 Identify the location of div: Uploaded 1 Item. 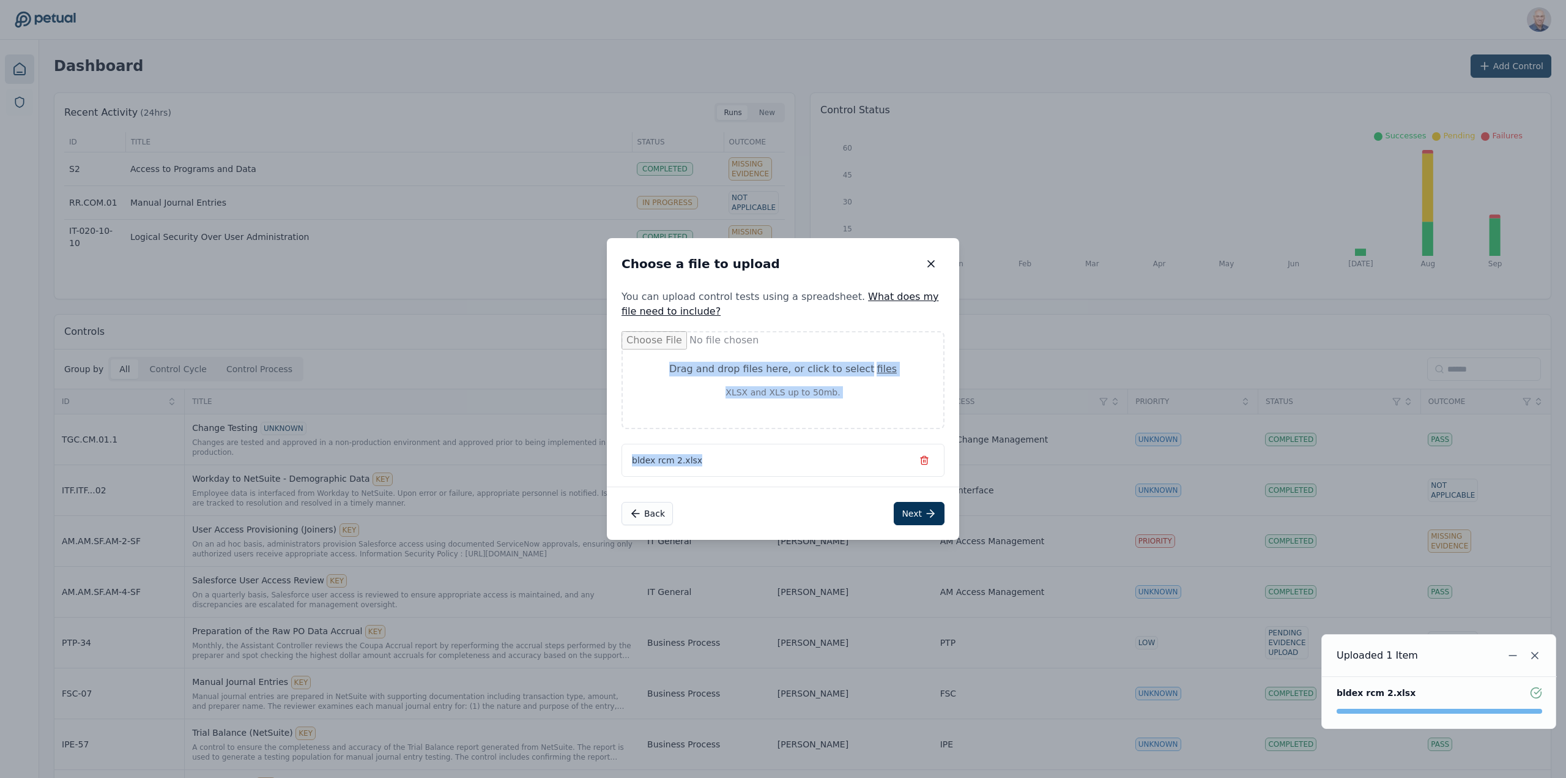
(1377, 655).